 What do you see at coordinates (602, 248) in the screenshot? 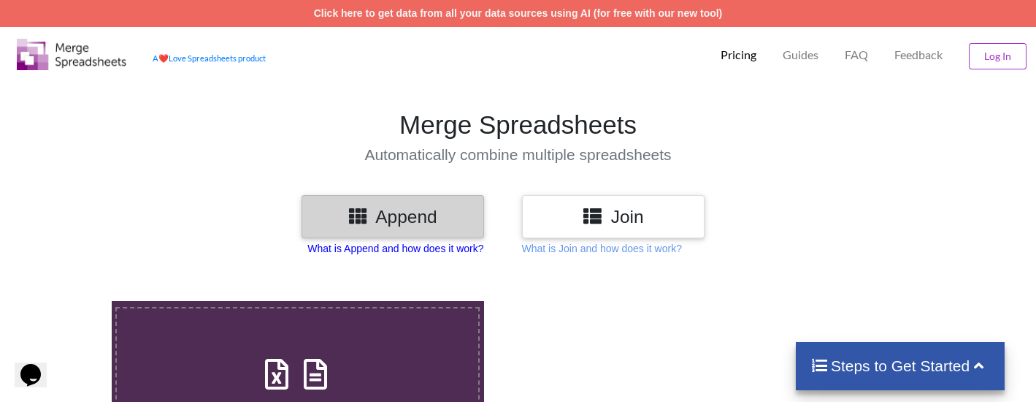
I see `p: What is Join and how does it work?` at bounding box center [602, 248].